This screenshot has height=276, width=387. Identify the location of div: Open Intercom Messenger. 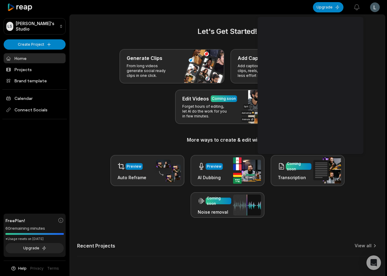
(374, 263).